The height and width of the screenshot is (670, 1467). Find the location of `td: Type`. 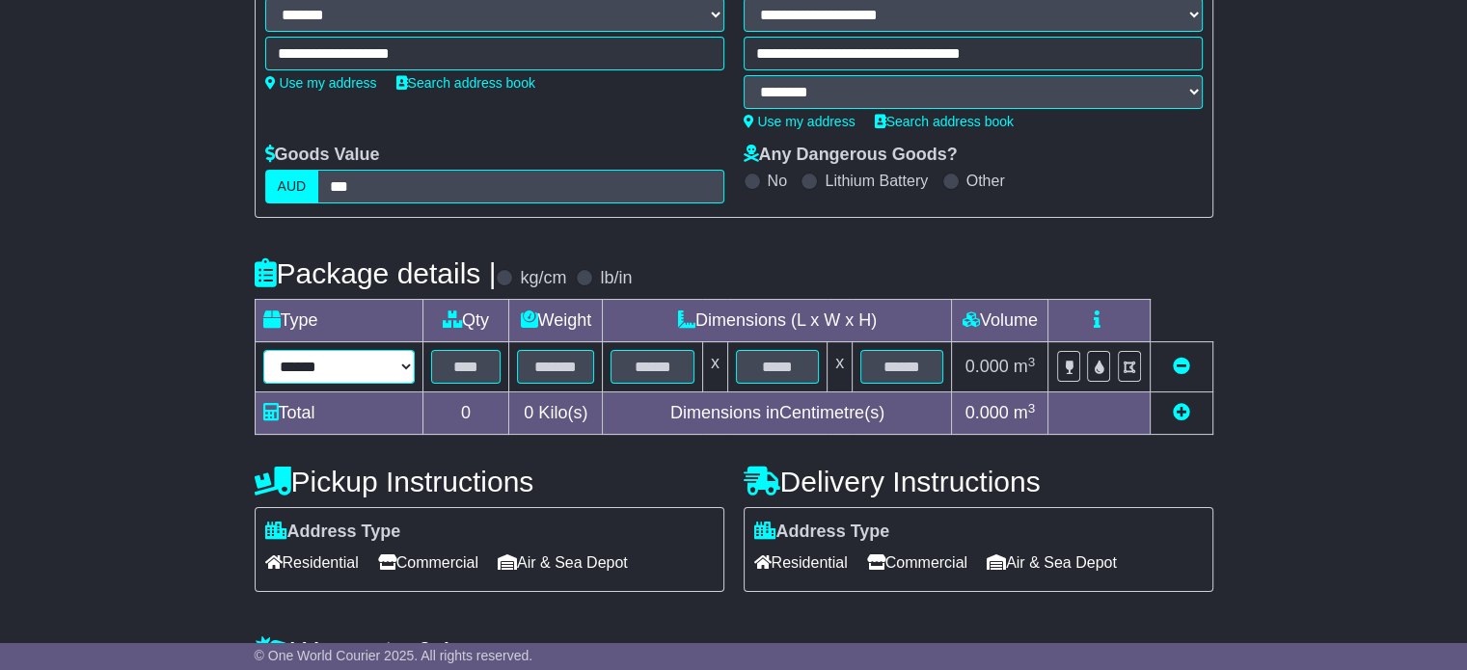

td: Type is located at coordinates (339, 321).